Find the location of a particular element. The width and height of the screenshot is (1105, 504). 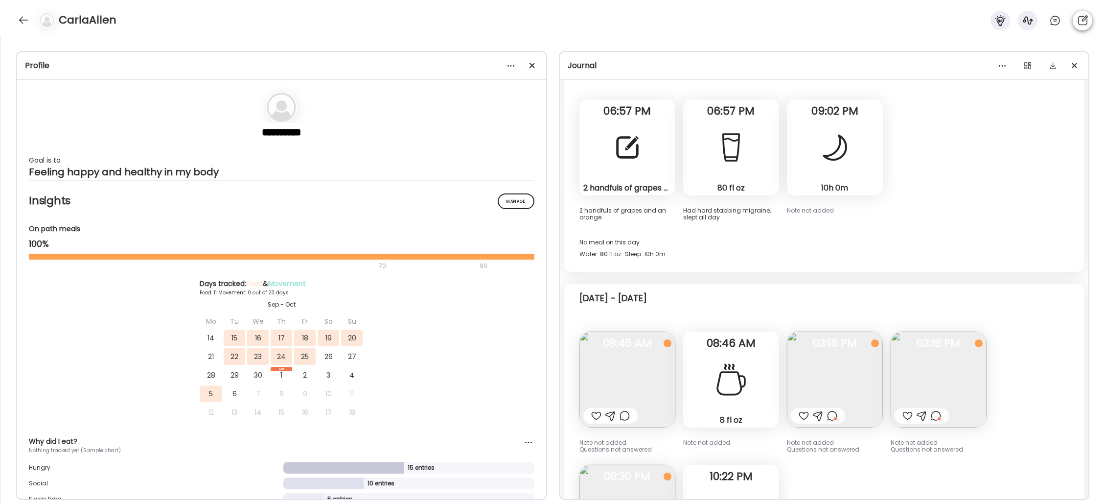

div: 7 is located at coordinates (258, 393).